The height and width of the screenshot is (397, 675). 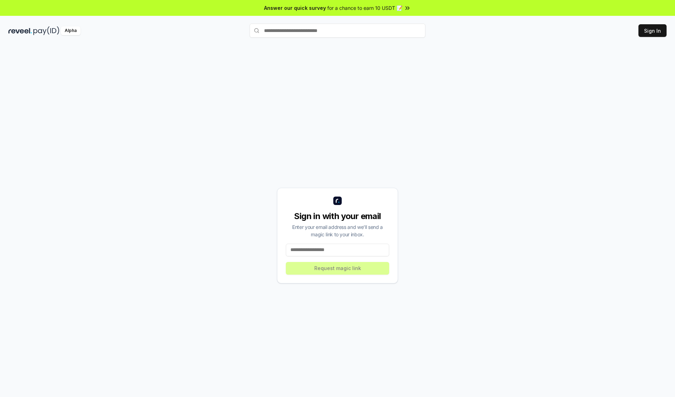 I want to click on button: Sign In, so click(x=653, y=31).